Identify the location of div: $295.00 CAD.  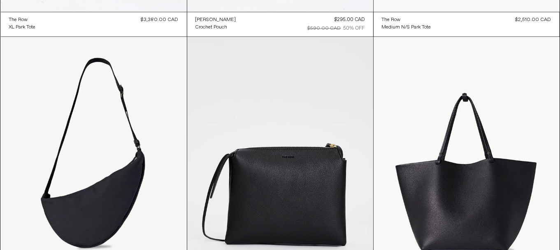
(350, 20).